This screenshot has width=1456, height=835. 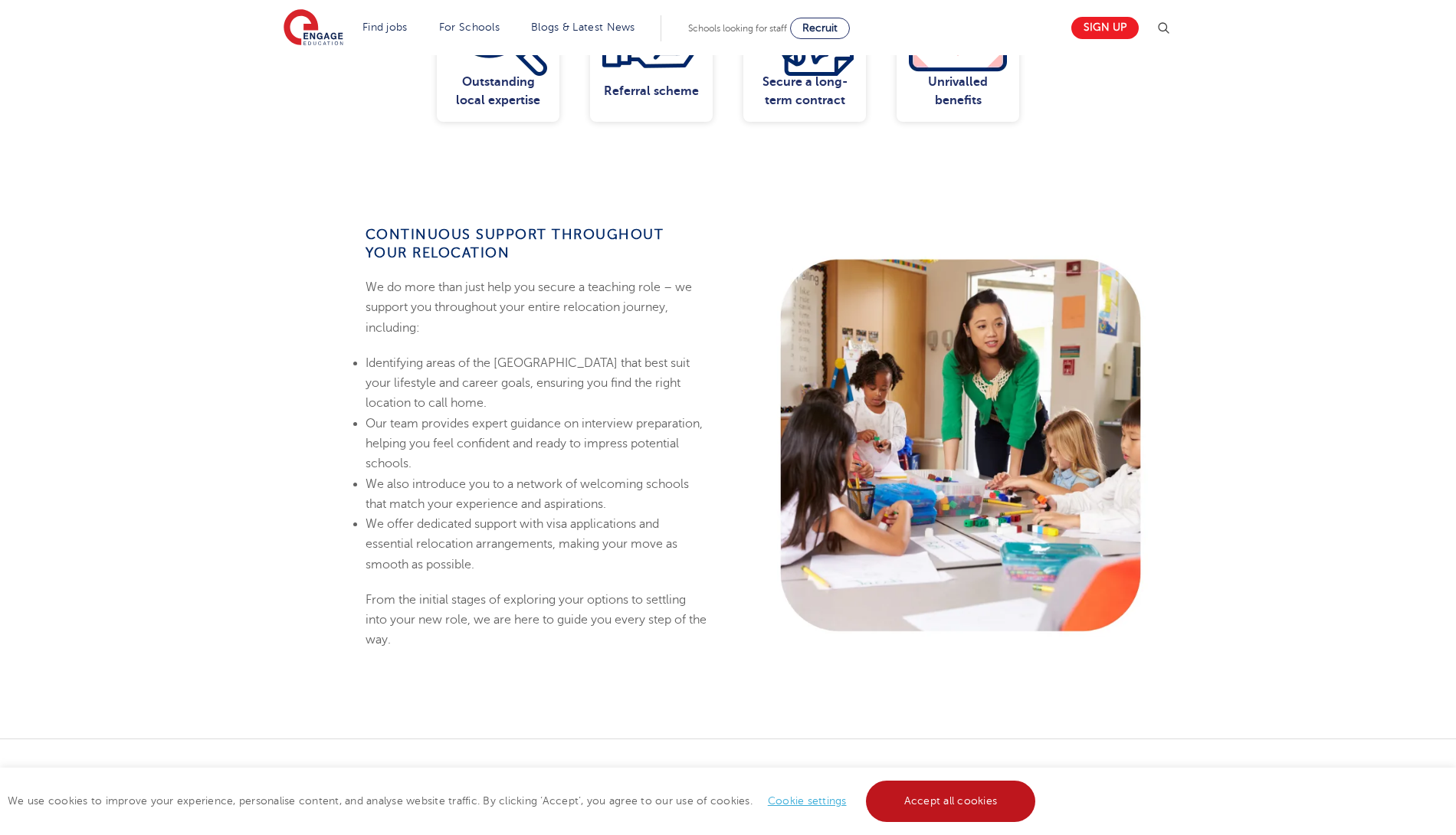 What do you see at coordinates (385, 26) in the screenshot?
I see `a: Find jobs` at bounding box center [385, 26].